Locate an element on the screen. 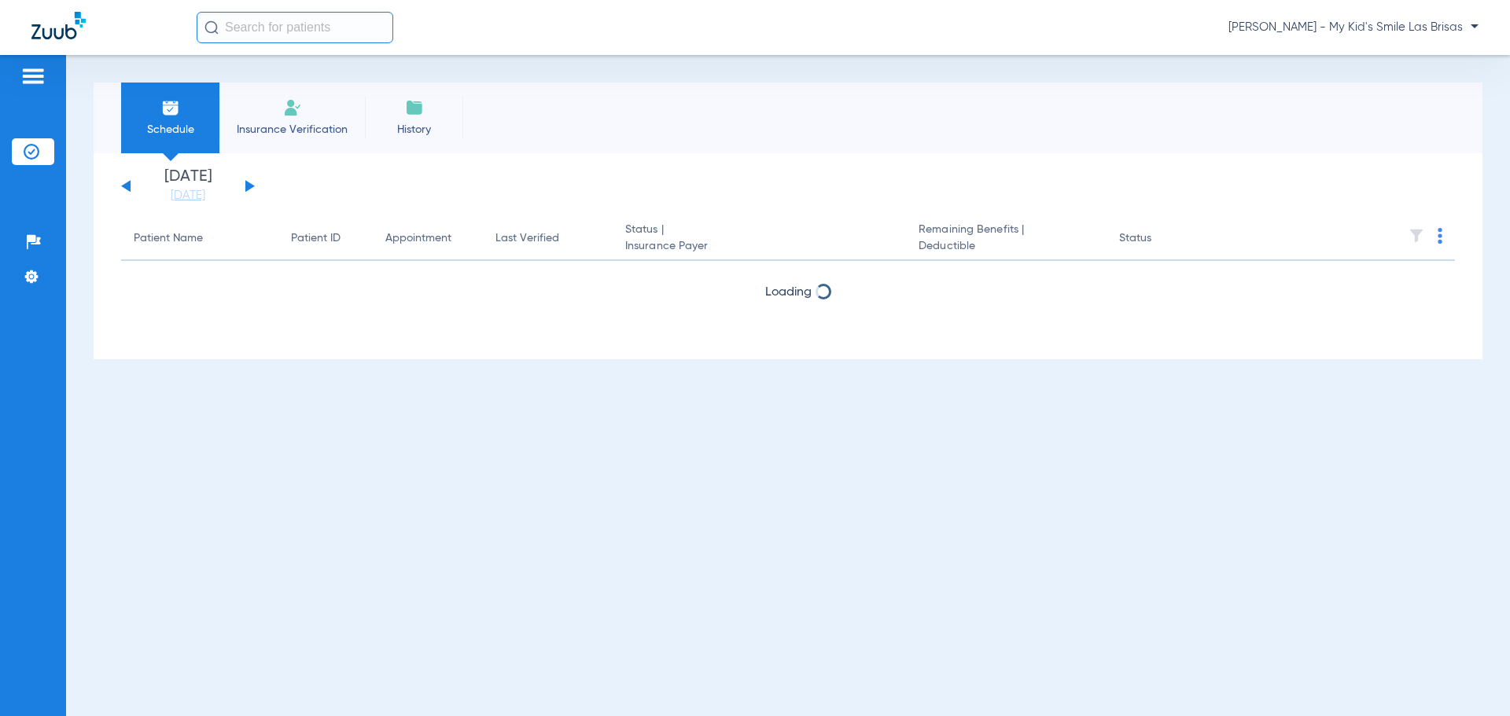  th: Status | is located at coordinates (759, 239).